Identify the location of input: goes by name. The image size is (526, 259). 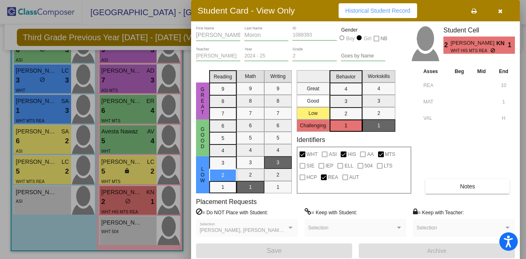
(363, 56).